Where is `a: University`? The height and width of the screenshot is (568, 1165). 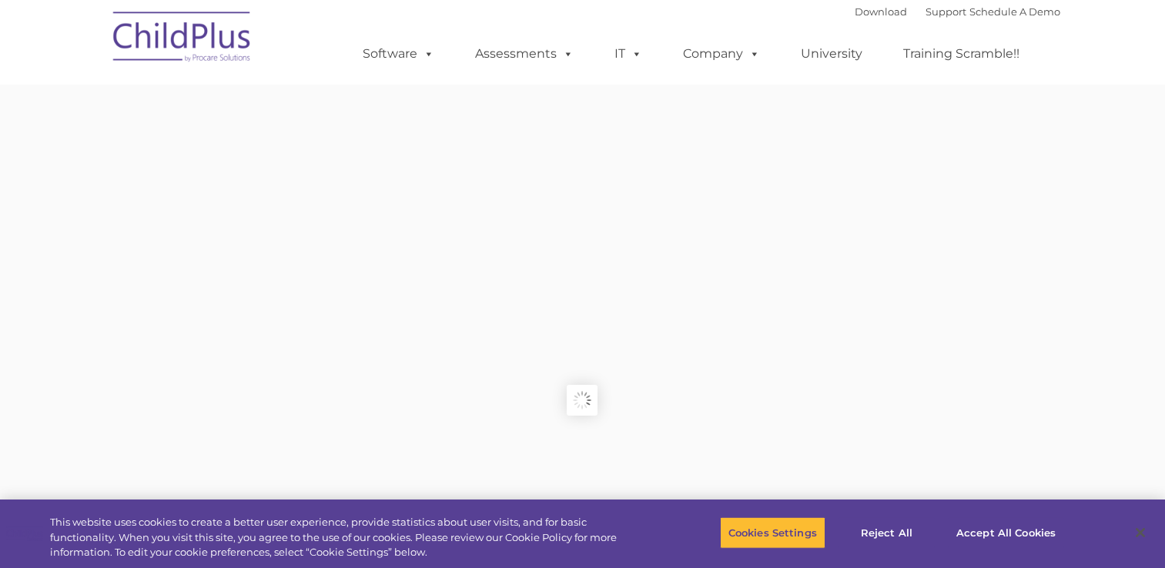
a: University is located at coordinates (832, 54).